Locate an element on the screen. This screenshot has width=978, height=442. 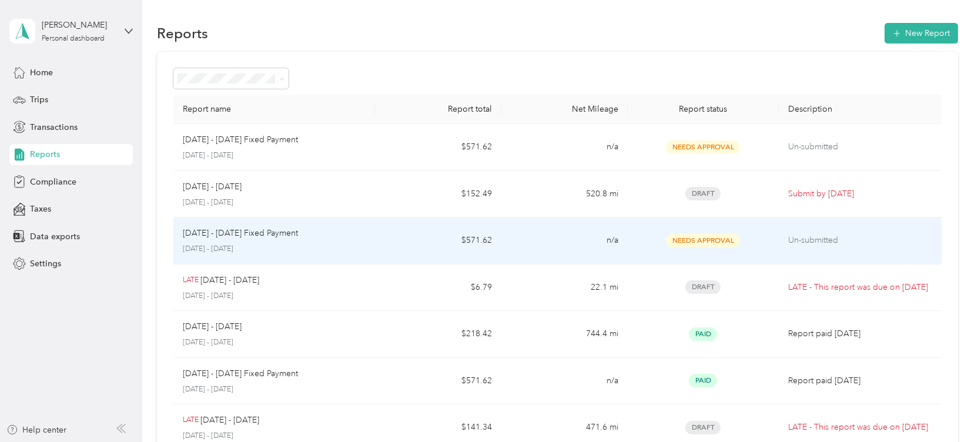
button: New Report is located at coordinates (921, 33).